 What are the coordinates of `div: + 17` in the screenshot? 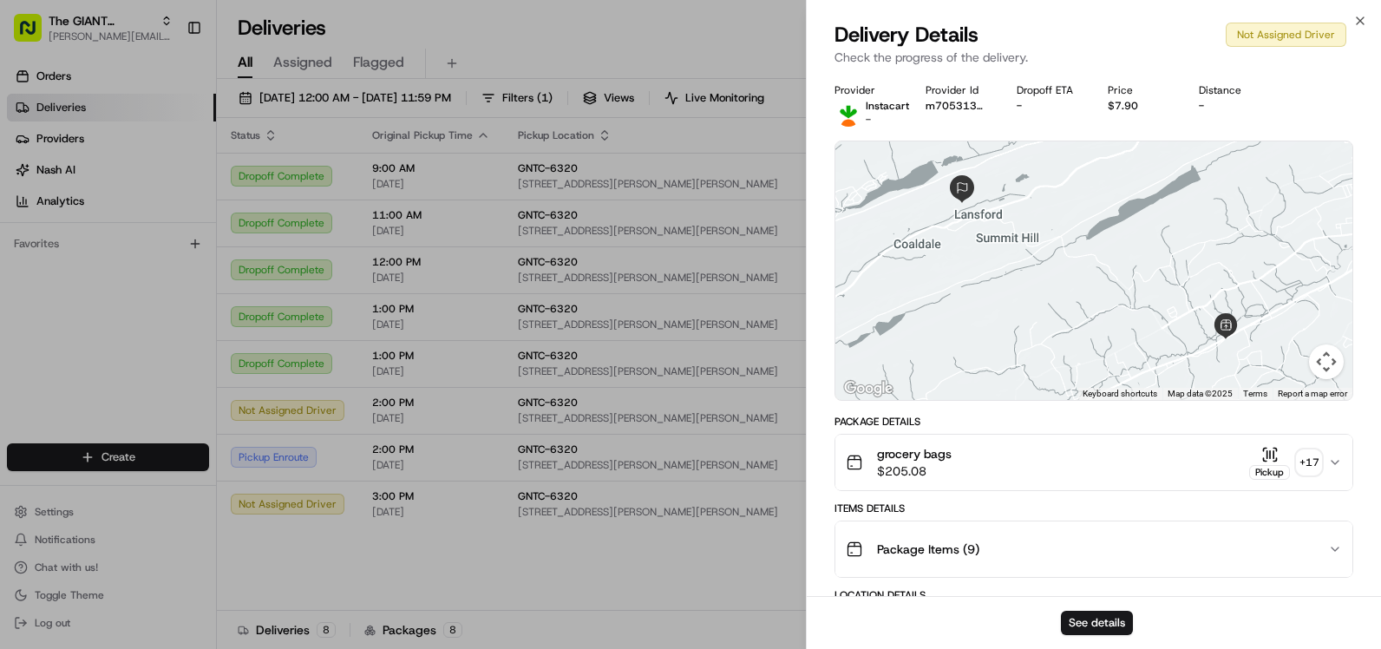 It's located at (1309, 462).